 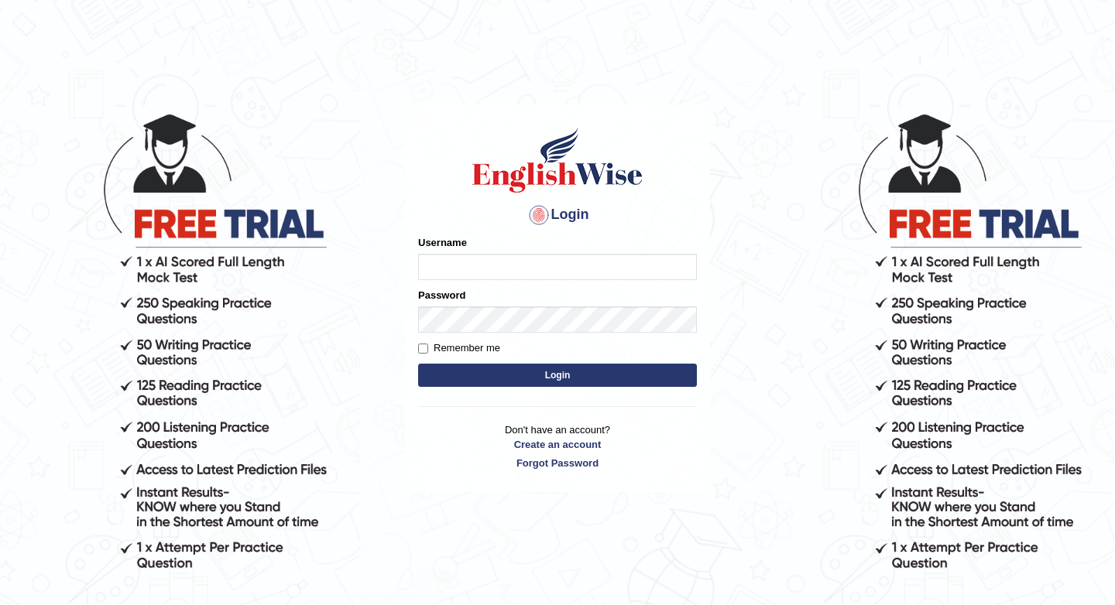 I want to click on h4: Login, so click(x=557, y=215).